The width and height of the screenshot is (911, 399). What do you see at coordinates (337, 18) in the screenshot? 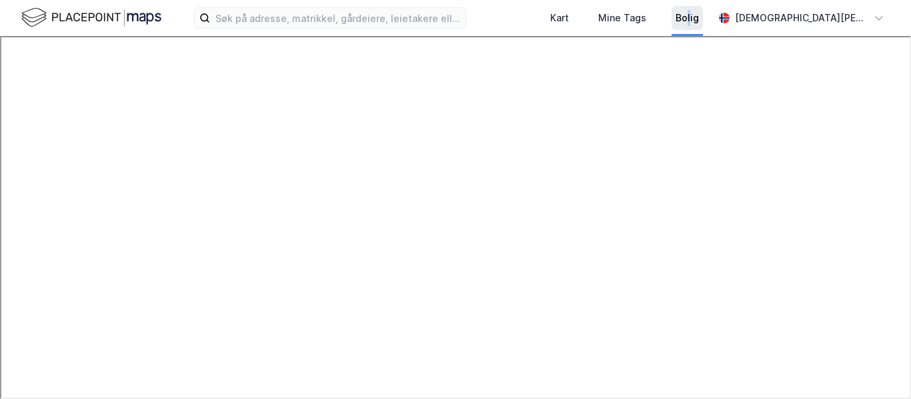
I see `input: Søk på adresse, matrikkel, gårdeiere, leietakere eller personer` at bounding box center [337, 18].